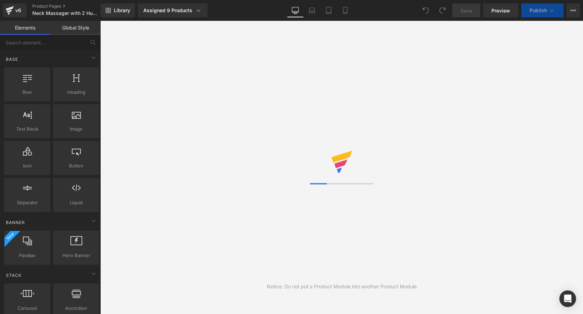 The height and width of the screenshot is (314, 583). I want to click on span: Image, so click(76, 129).